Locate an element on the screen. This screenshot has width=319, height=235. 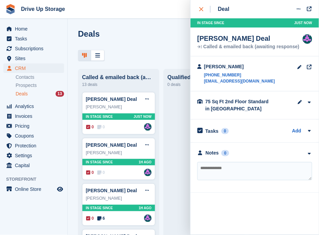
span: Pricing is located at coordinates (35, 126).